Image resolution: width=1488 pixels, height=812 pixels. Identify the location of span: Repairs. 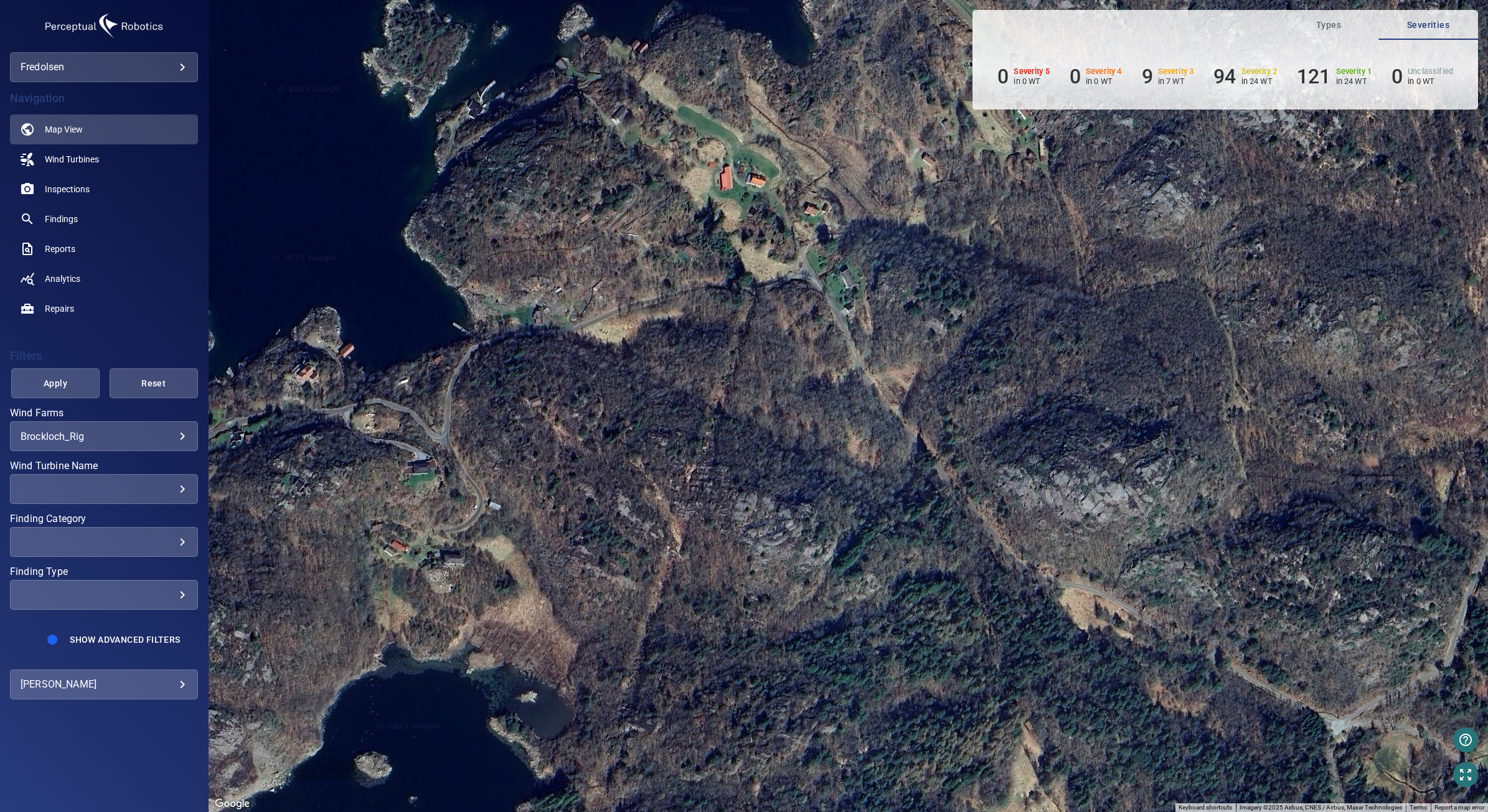
(59, 309).